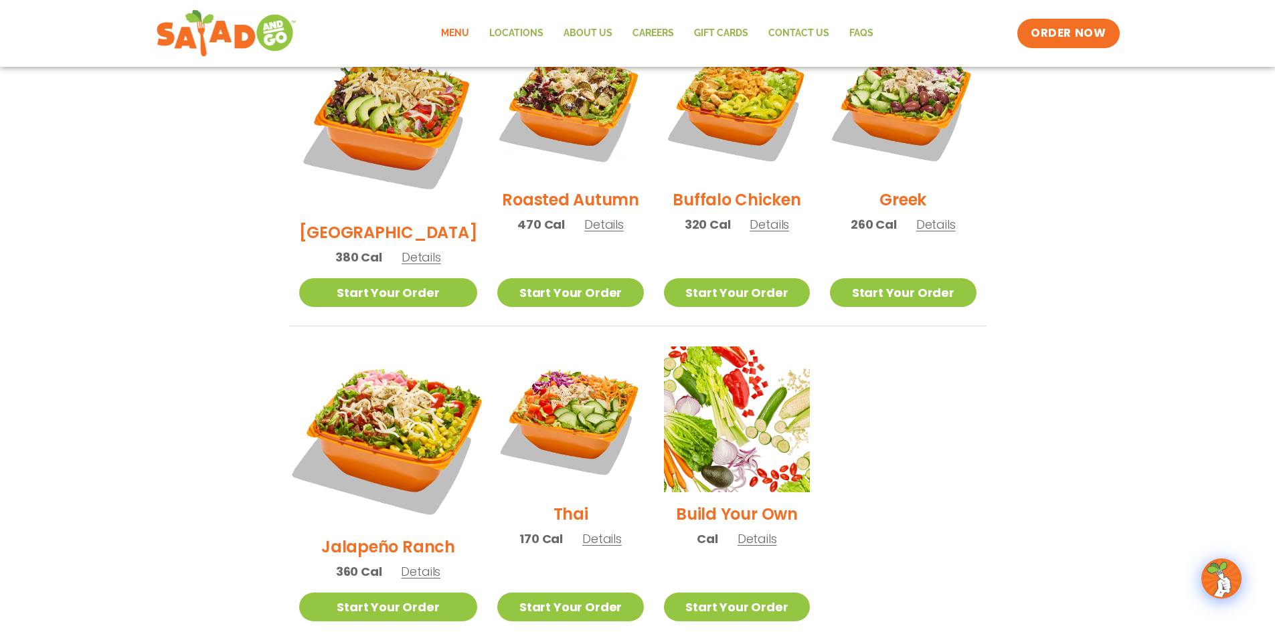 The image size is (1275, 632). Describe the element at coordinates (570, 199) in the screenshot. I see `h2: Roasted Autumn` at that location.